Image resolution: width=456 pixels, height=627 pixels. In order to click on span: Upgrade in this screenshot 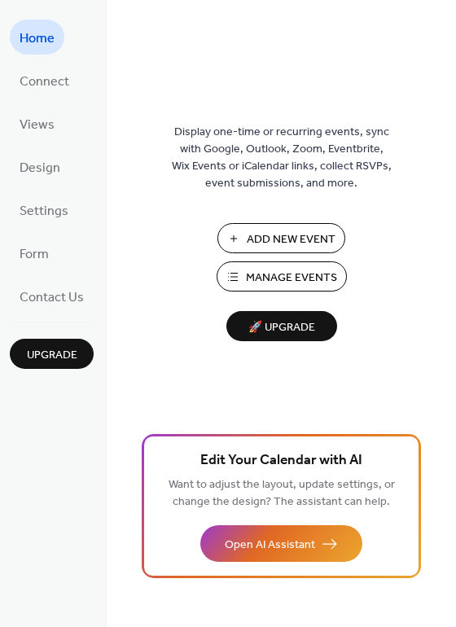, I will do `click(52, 355)`.